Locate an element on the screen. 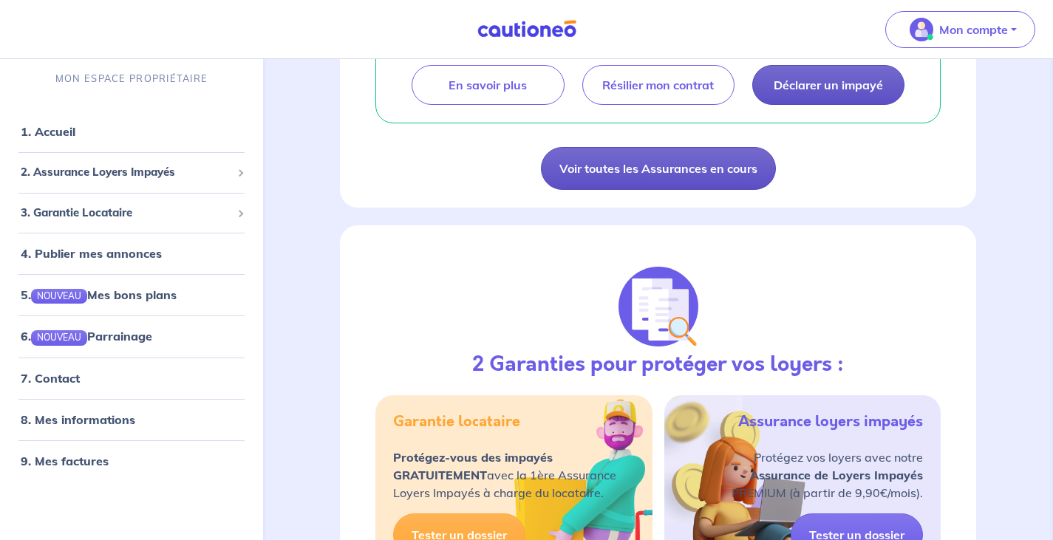  span: 3. Garantie Locataire is located at coordinates (126, 213).